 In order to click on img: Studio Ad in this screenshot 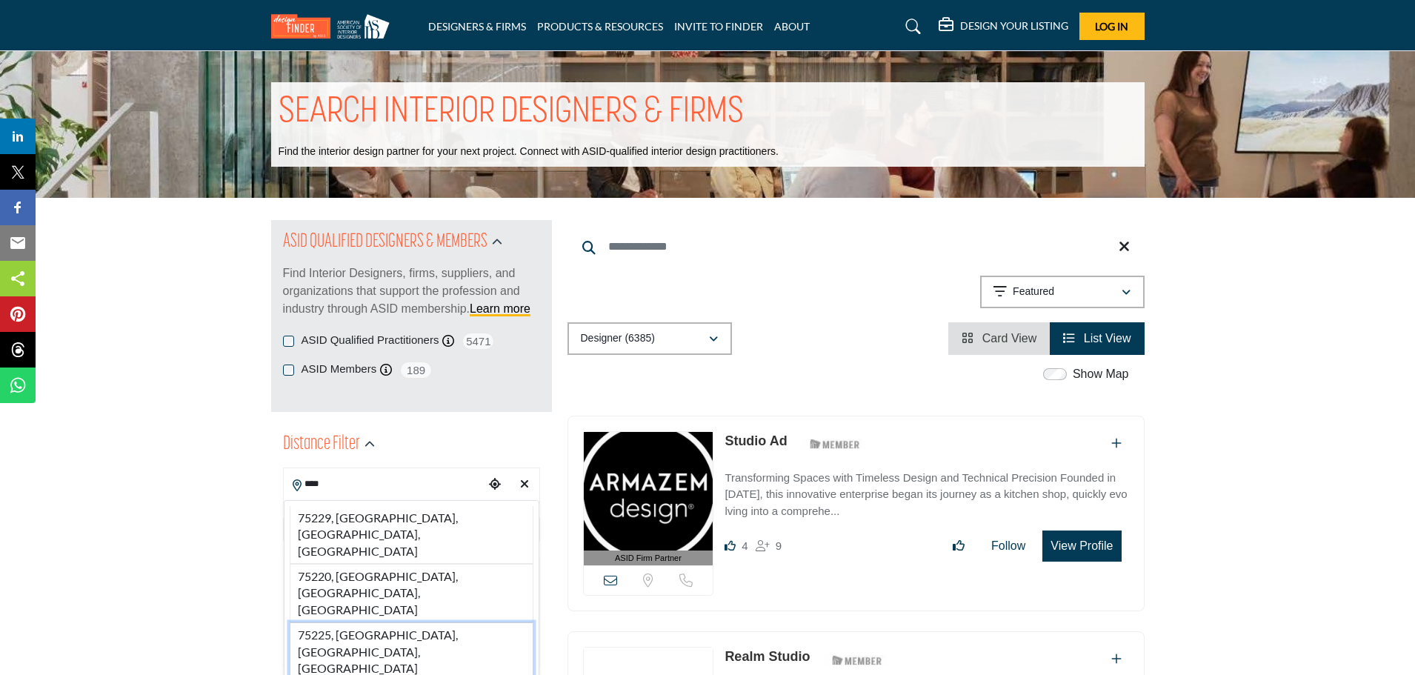, I will do `click(648, 491)`.